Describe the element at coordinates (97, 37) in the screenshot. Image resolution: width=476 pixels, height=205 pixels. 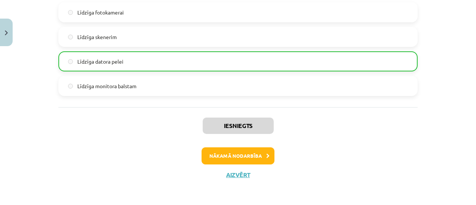
I see `span: Līdzīga skenerim` at that location.